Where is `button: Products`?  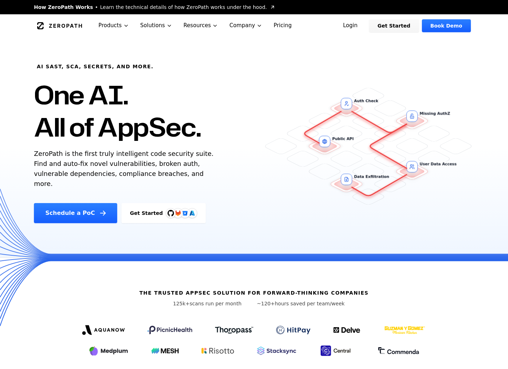 button: Products is located at coordinates (114, 25).